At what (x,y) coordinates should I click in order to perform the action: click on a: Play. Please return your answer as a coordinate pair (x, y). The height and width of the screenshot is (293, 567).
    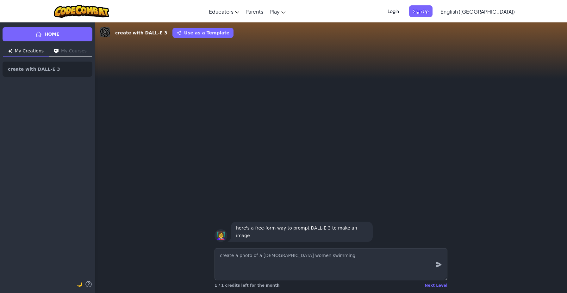
    Looking at the image, I should click on (277, 11).